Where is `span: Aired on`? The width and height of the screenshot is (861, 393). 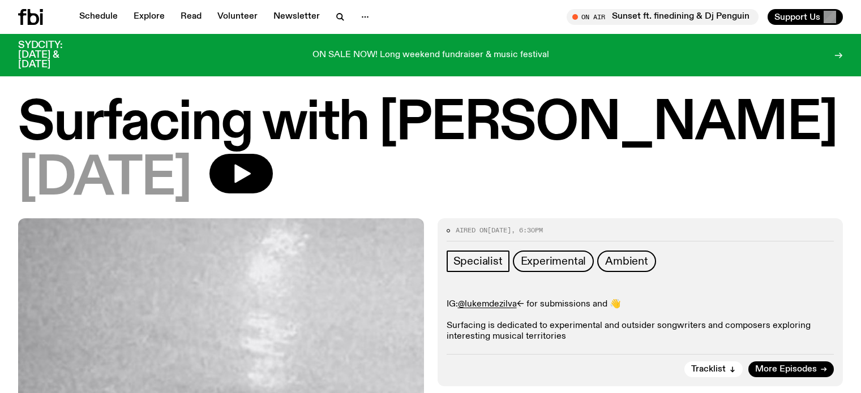
span: Aired on is located at coordinates (471, 230).